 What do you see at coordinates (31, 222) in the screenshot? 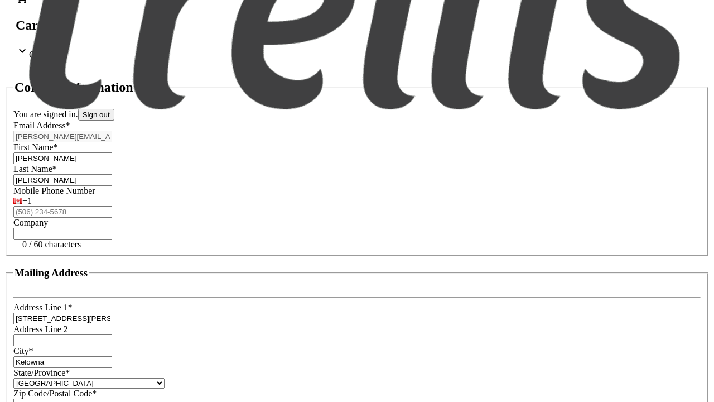
I see `label: Company` at bounding box center [31, 222].